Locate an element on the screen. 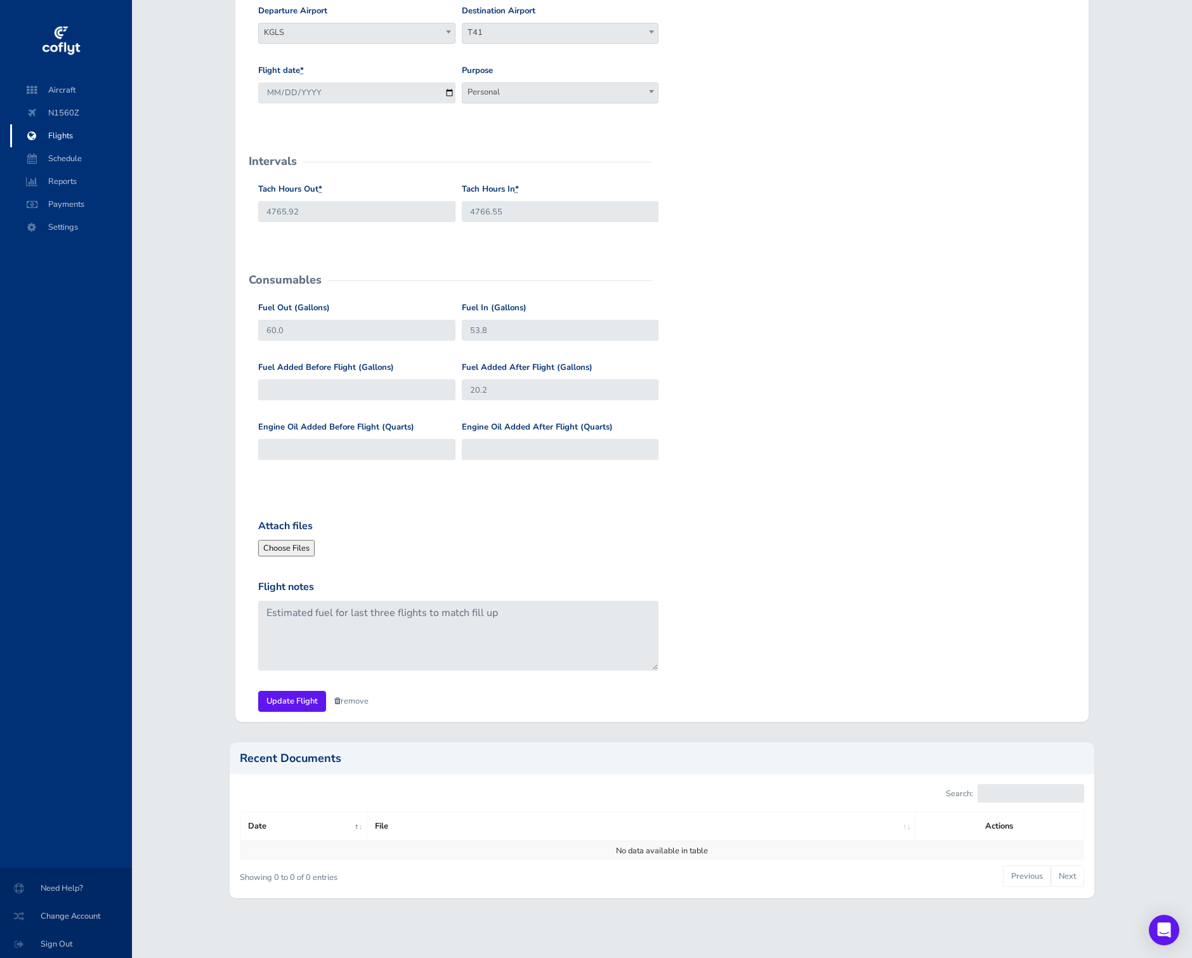 This screenshot has height=958, width=1192. span: Sign Out is located at coordinates (66, 944).